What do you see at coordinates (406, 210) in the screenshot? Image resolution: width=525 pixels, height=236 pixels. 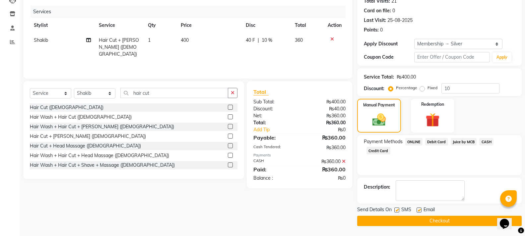 I see `span: SMS` at bounding box center [406, 210].